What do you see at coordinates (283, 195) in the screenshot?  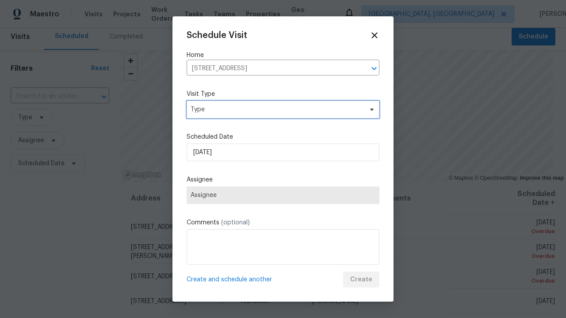 I see `span: Assignee` at bounding box center [283, 195].